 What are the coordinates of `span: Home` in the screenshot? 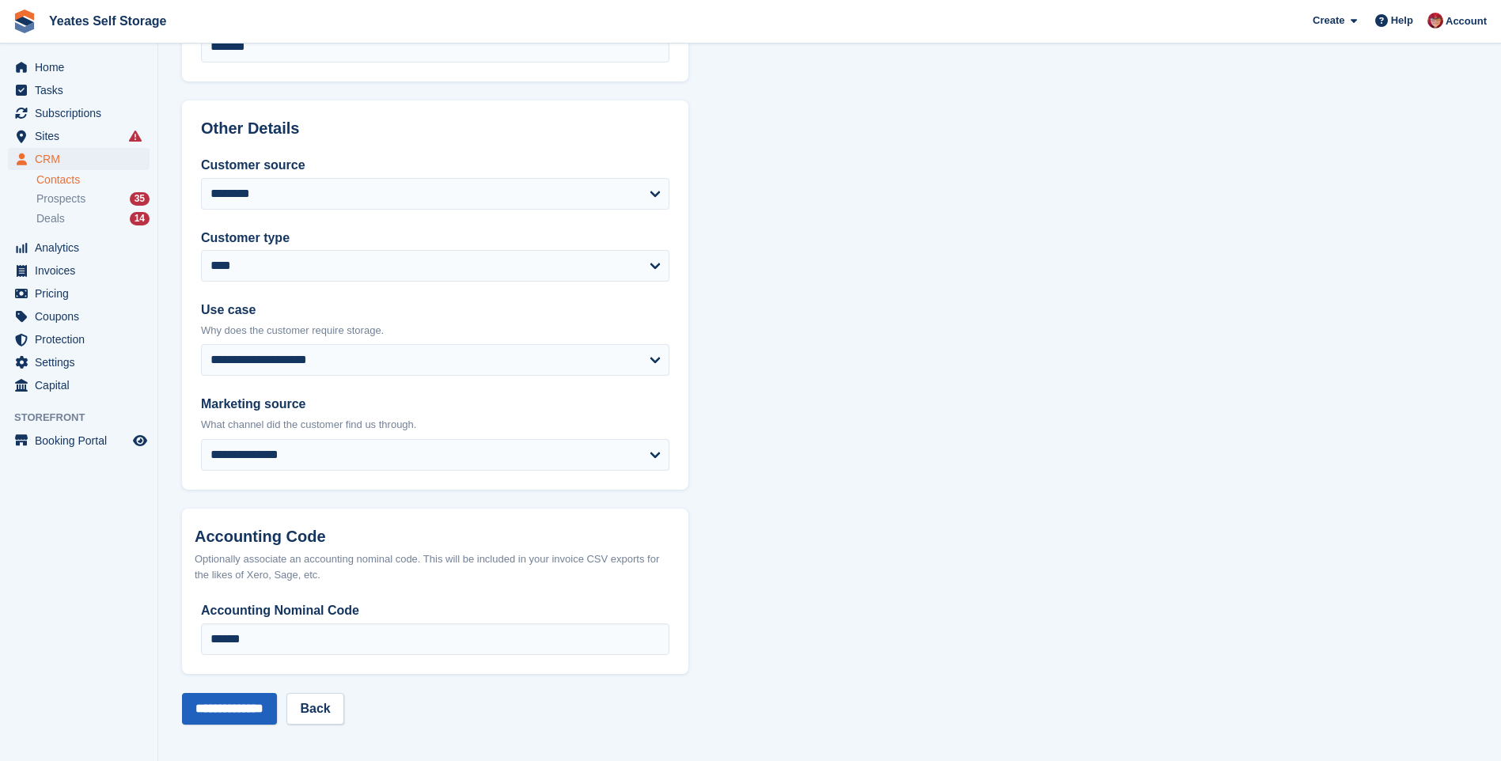 It's located at (82, 67).